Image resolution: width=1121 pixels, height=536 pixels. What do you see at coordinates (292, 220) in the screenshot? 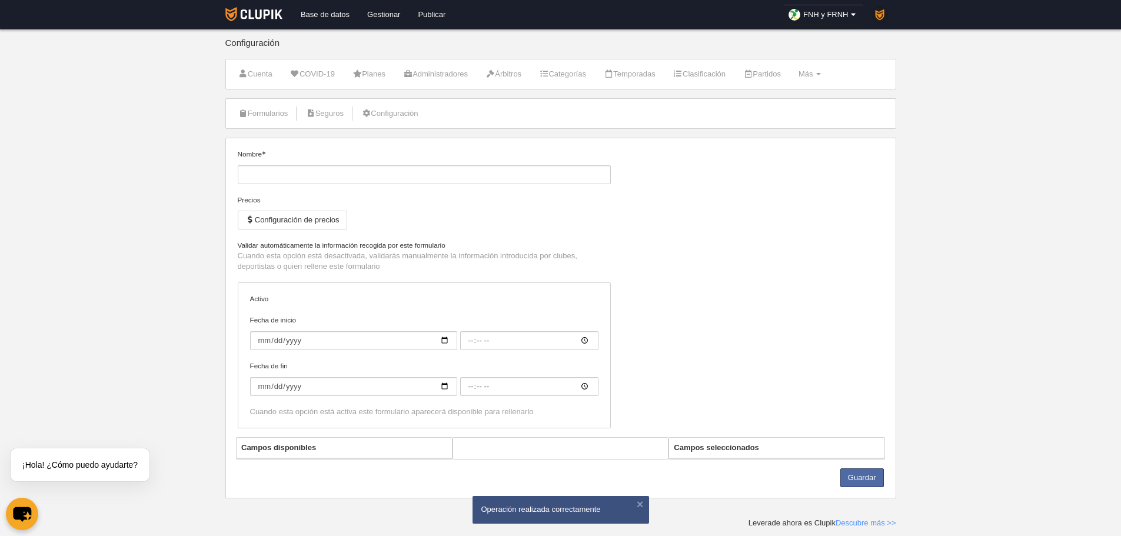
I see `button: Configuración de precios` at bounding box center [292, 220].